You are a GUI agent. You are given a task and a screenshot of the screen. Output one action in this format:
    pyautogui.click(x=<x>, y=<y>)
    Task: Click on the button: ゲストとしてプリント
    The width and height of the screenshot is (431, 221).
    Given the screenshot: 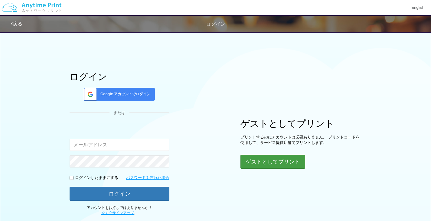 What is the action you would take?
    pyautogui.click(x=273, y=162)
    